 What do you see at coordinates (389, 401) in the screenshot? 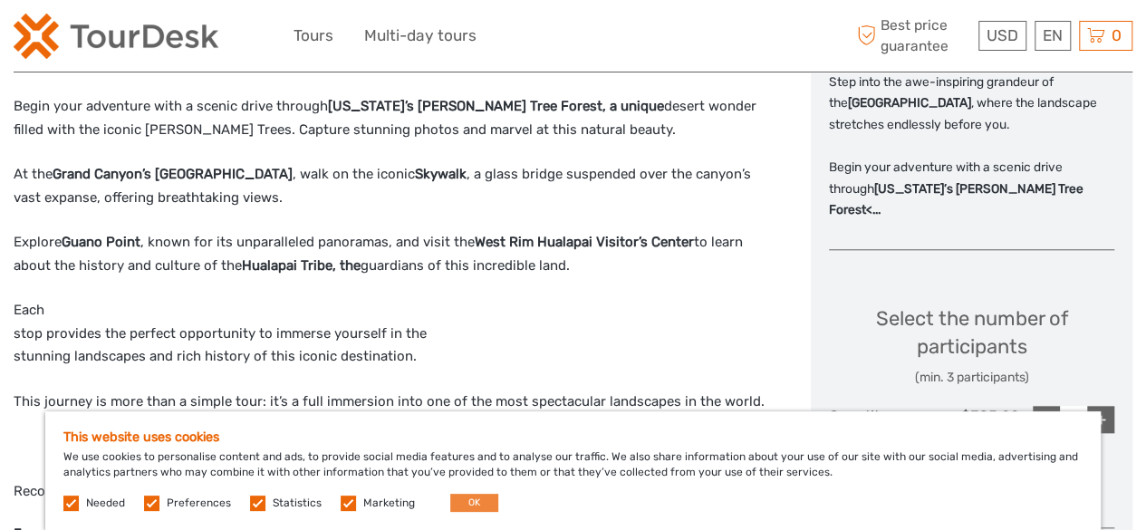
I see `span: This journey is more than a simple tour: it’s a full immersion into one of the most spectacular l...` at bounding box center [389, 401].